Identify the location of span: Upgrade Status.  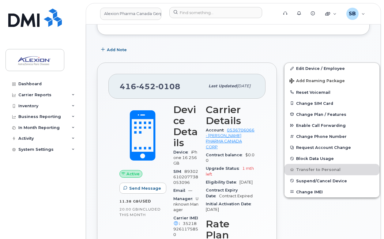
(224, 168).